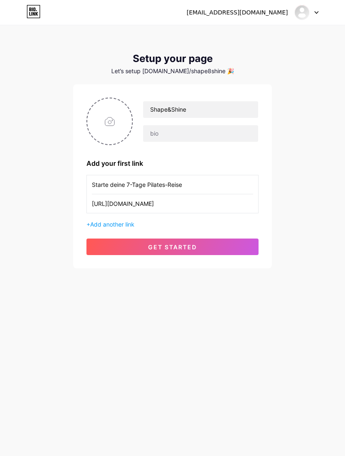 The image size is (345, 456). I want to click on input: URL (https://instagram.com/yourname), so click(172, 203).